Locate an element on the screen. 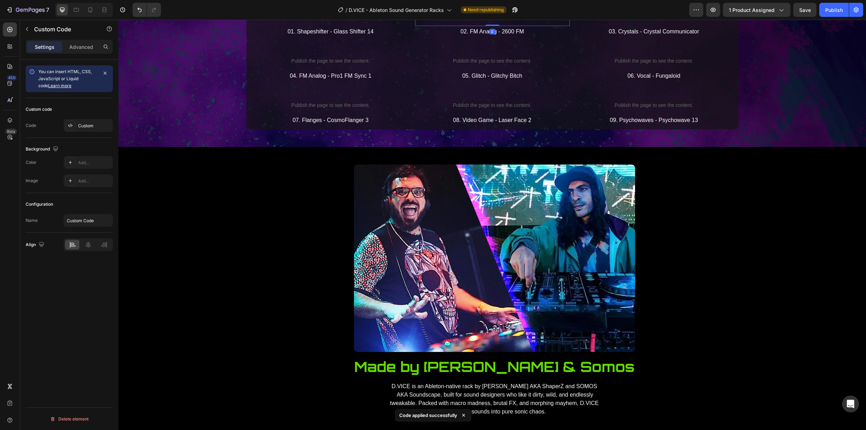 The height and width of the screenshot is (430, 866). p: Advanced is located at coordinates (81, 47).